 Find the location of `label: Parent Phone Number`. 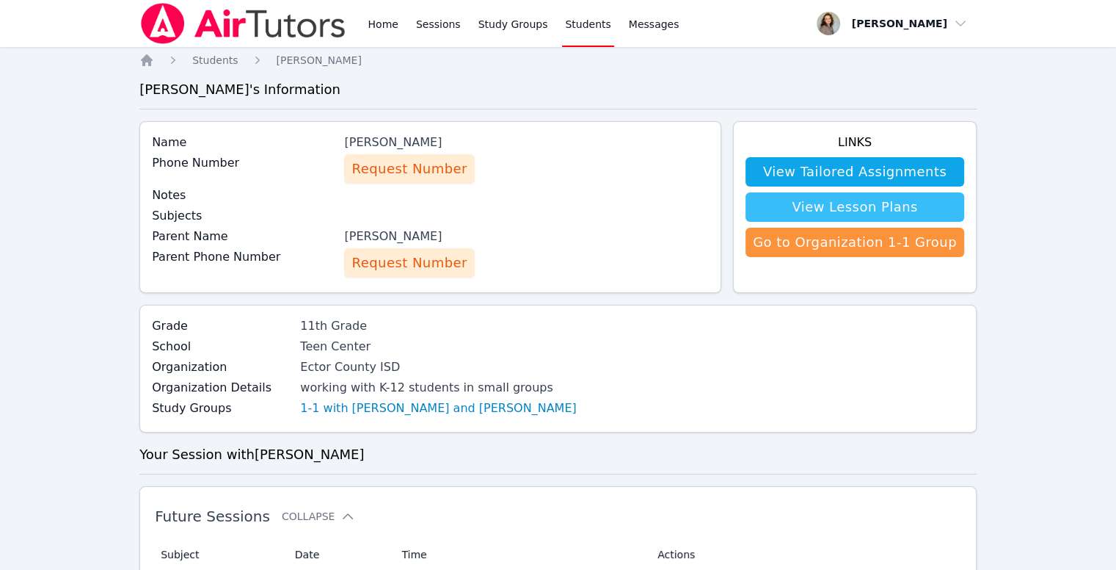

label: Parent Phone Number is located at coordinates (244, 257).